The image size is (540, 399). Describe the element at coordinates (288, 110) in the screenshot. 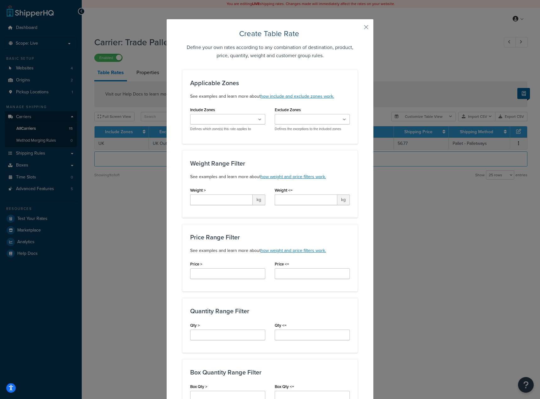

I see `label: Exclude Zones` at that location.